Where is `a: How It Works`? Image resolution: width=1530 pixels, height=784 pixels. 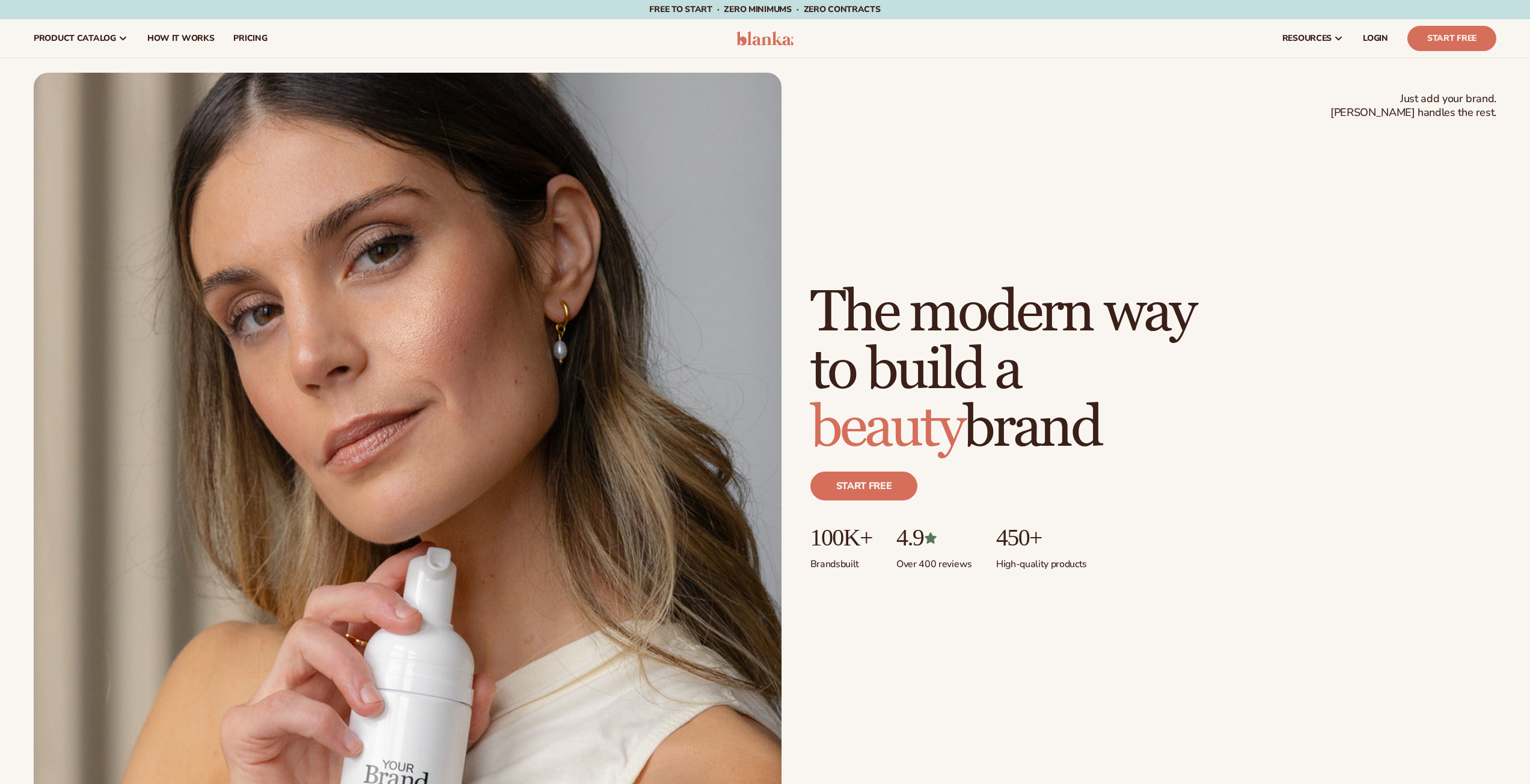 a: How It Works is located at coordinates (181, 39).